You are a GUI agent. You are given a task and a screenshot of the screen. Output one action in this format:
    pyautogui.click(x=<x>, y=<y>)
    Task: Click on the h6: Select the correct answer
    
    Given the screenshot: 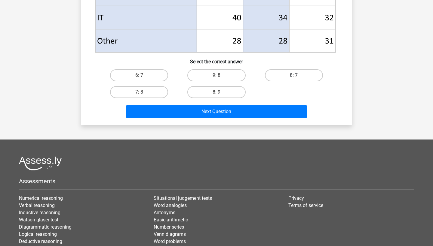 What is the action you would take?
    pyautogui.click(x=216, y=59)
    